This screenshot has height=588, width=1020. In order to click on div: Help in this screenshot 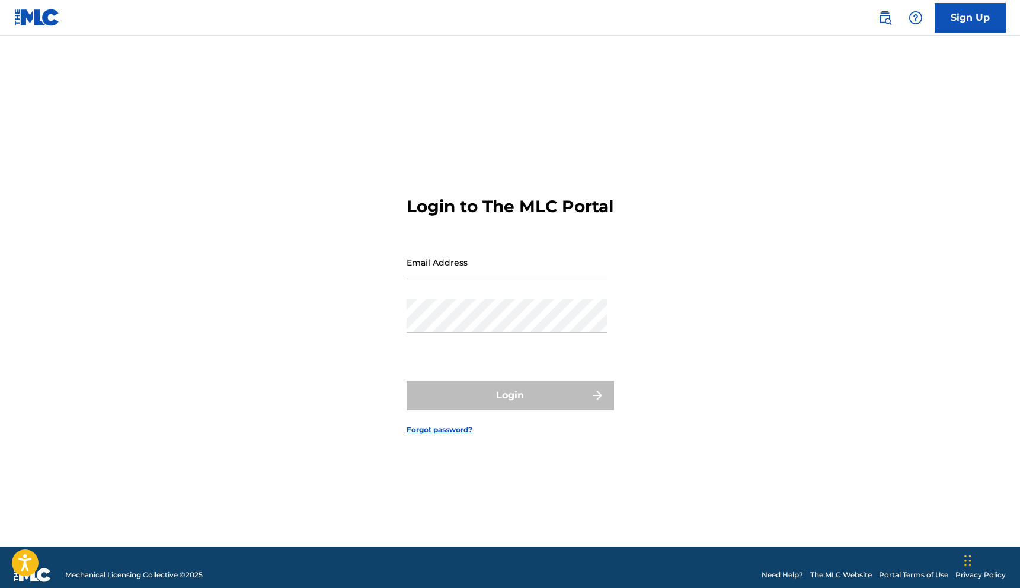, I will do `click(916, 18)`.